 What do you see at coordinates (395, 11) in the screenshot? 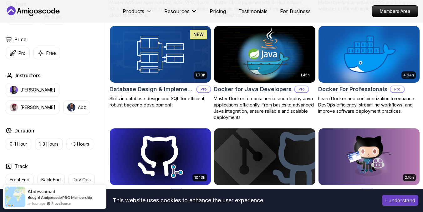
I see `p: Members Area` at bounding box center [395, 11].